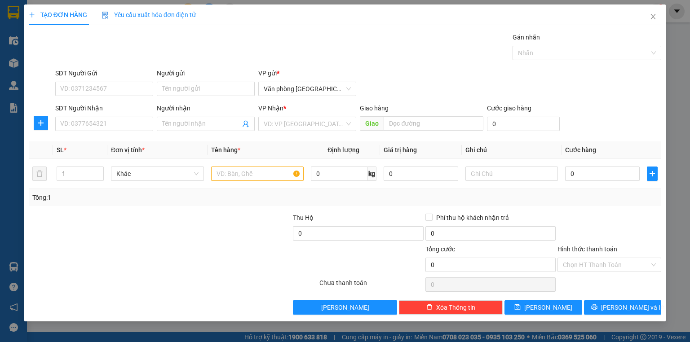 Image resolution: width=690 pixels, height=342 pixels. What do you see at coordinates (258, 174) in the screenshot?
I see `input: VD: Bàn, Ghế` at bounding box center [258, 174].